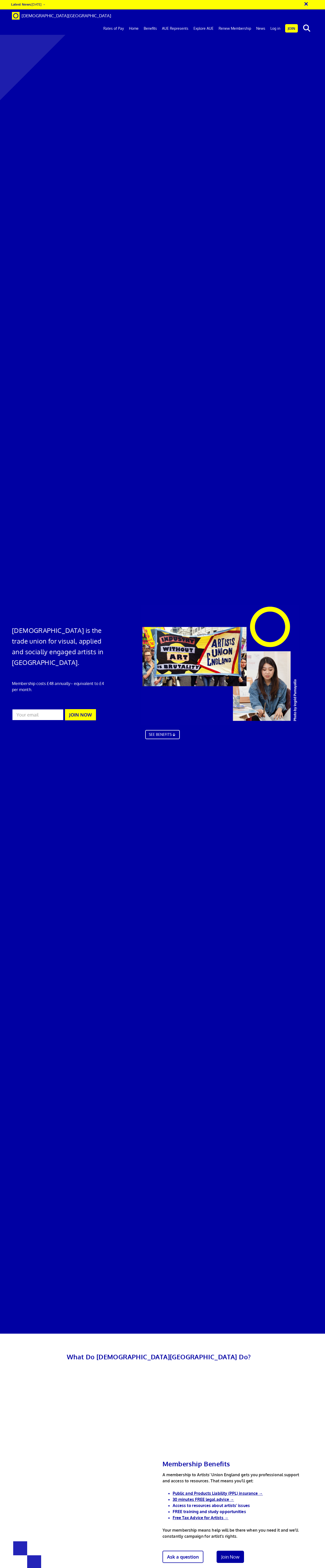 The height and width of the screenshot is (1568, 325). What do you see at coordinates (150, 28) in the screenshot?
I see `a: Benefits` at bounding box center [150, 28].